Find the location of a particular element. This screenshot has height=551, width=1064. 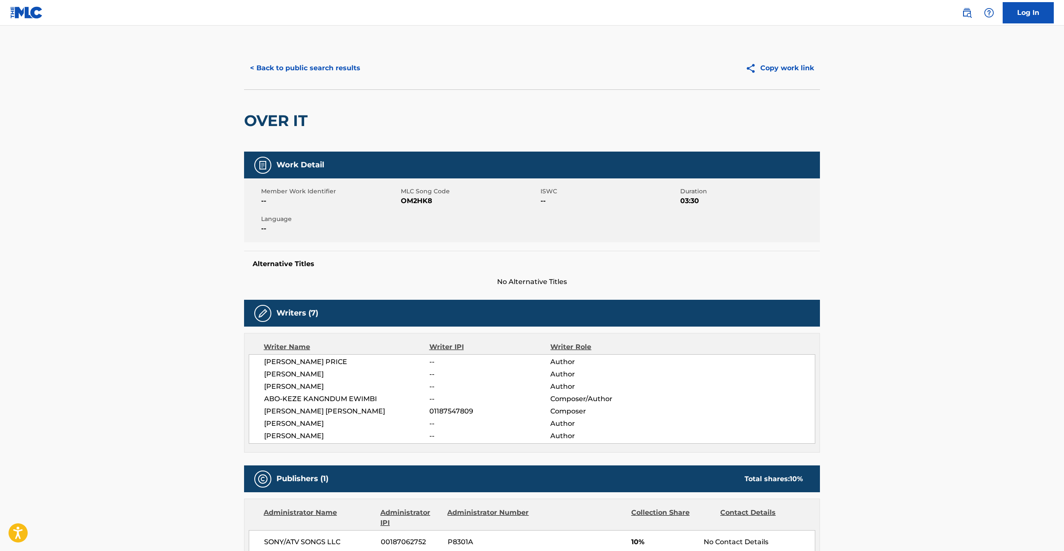

img: Copy work link is located at coordinates (753, 68).